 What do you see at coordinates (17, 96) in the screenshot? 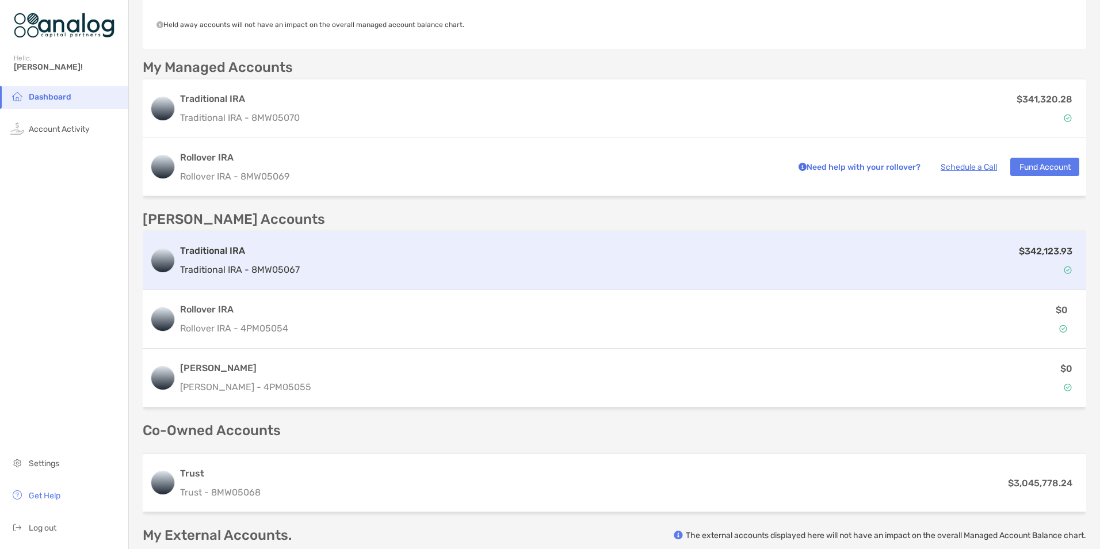
I see `img: household icon` at bounding box center [17, 96].